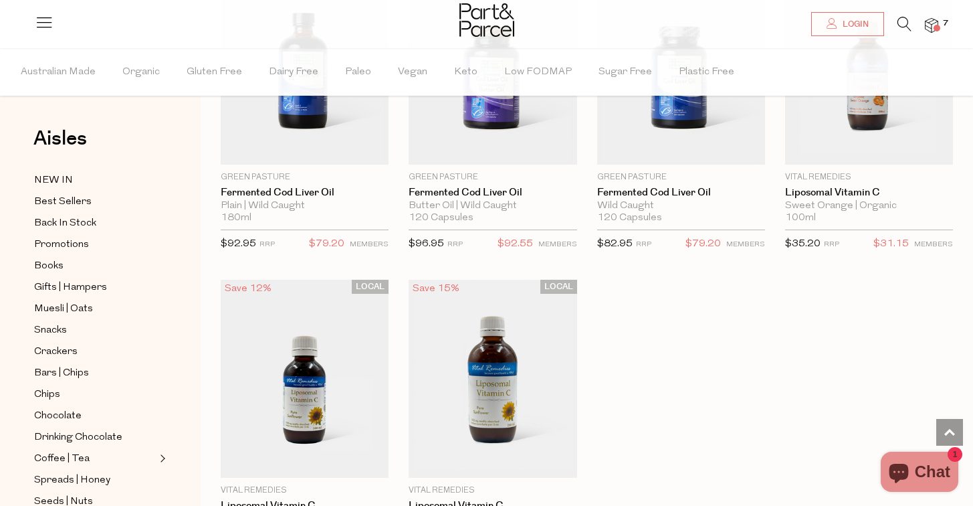  Describe the element at coordinates (63, 202) in the screenshot. I see `span: Best Sellers` at that location.